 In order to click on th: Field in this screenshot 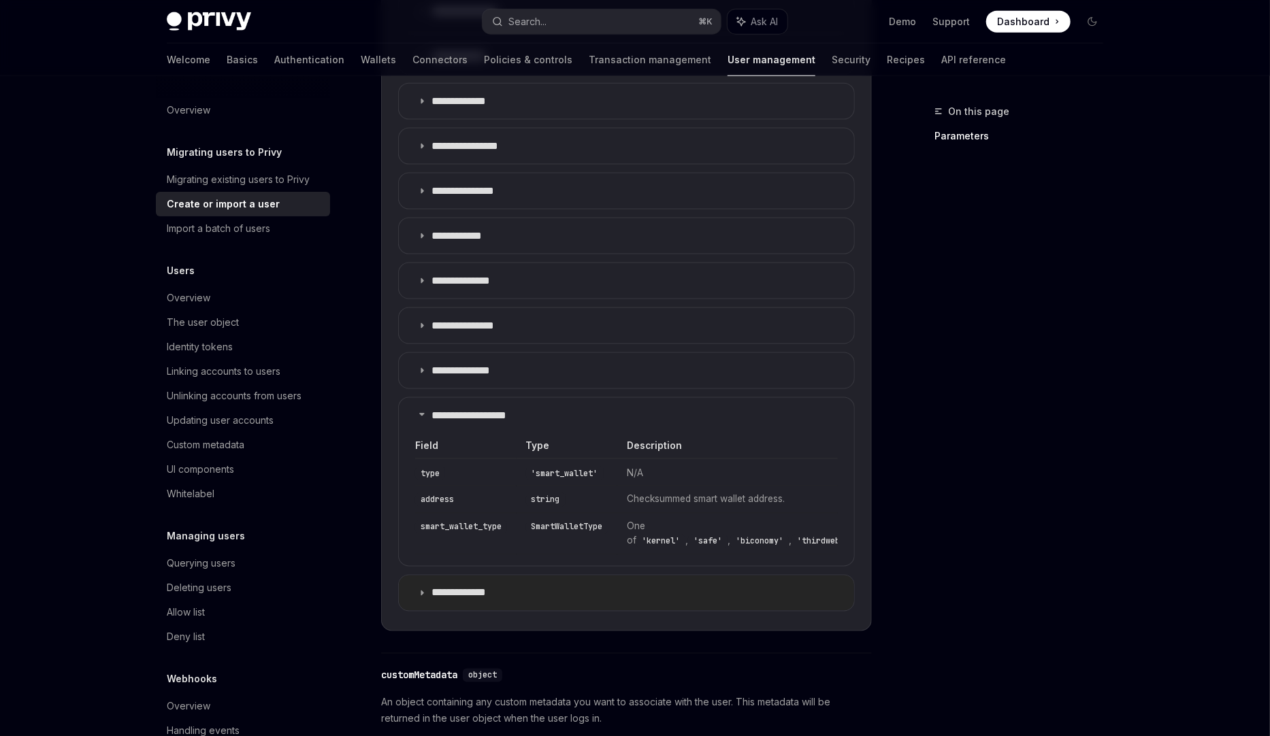, I will do `click(465, 449)`.